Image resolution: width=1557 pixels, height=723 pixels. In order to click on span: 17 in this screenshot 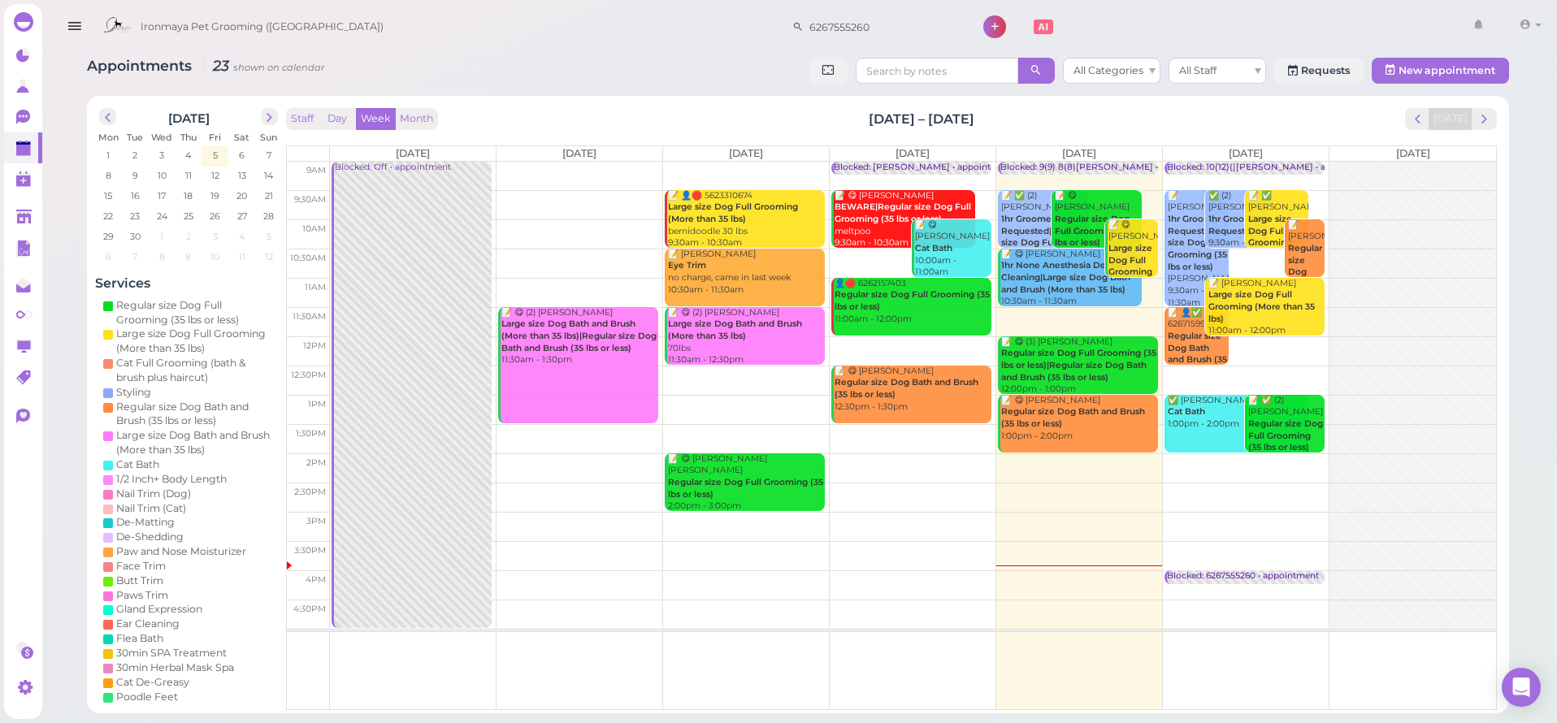, I will do `click(162, 196)`.